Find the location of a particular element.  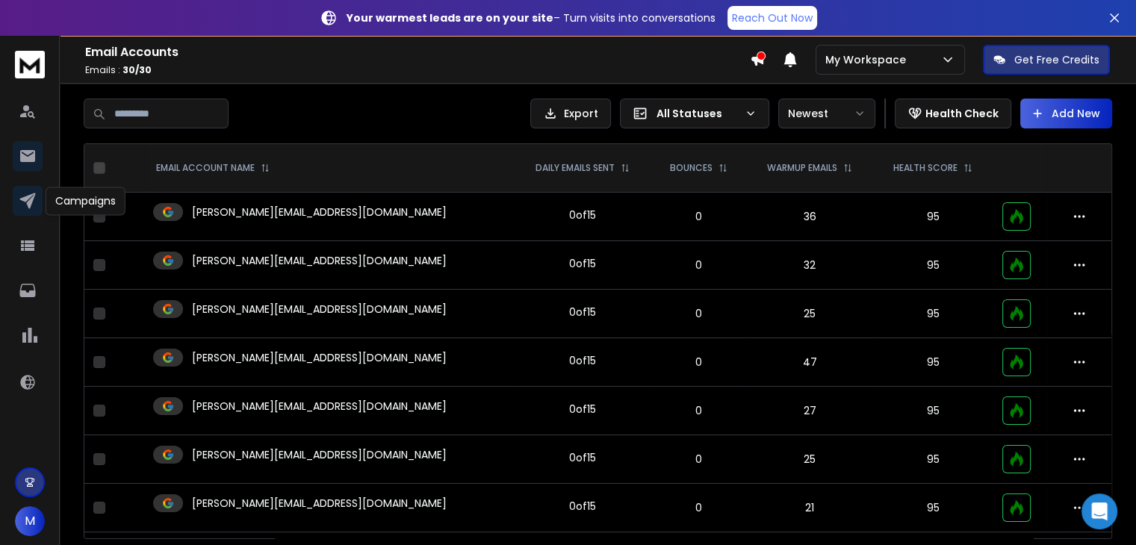

h1: Email Accounts is located at coordinates (417, 52).